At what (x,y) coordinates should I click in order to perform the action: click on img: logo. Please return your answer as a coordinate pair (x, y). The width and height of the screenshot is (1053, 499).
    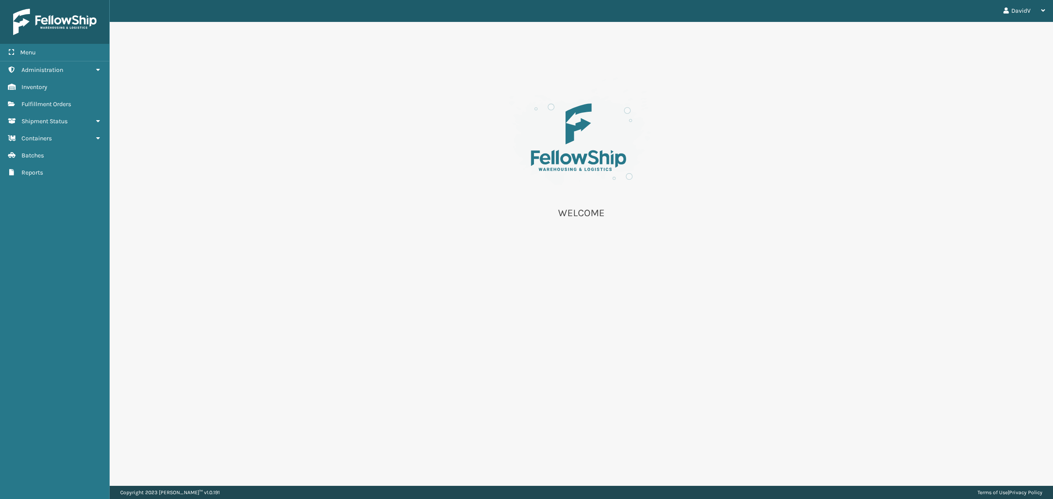
    Looking at the image, I should click on (55, 22).